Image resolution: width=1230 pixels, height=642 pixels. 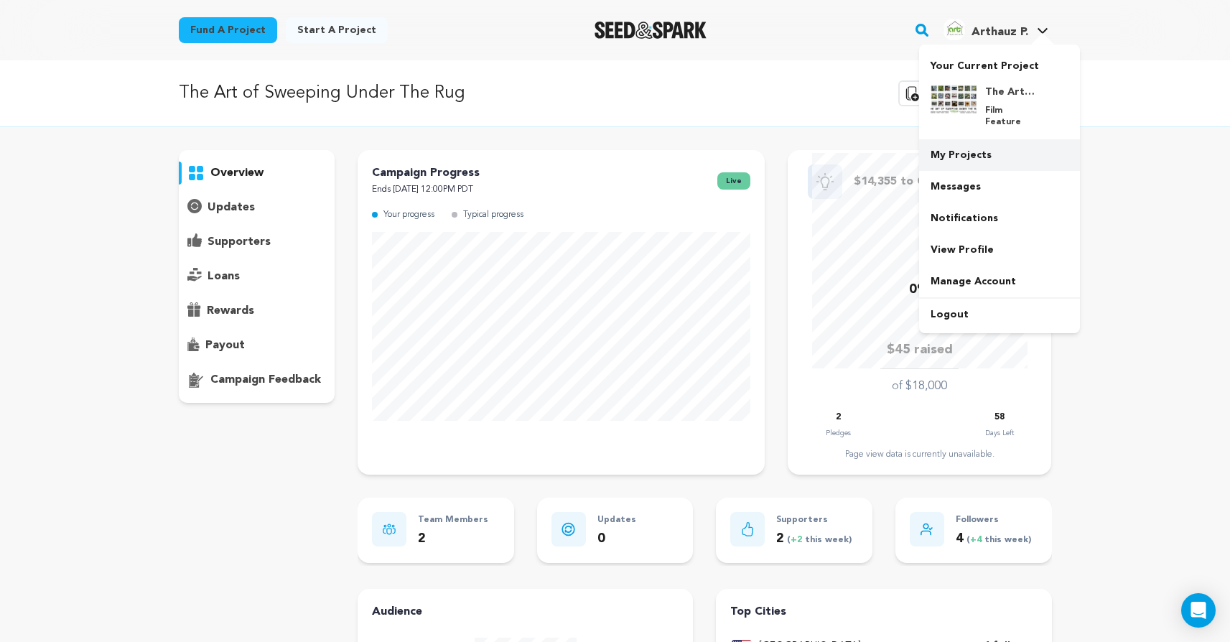 What do you see at coordinates (999, 63) in the screenshot?
I see `p: Your Current Project` at bounding box center [999, 63].